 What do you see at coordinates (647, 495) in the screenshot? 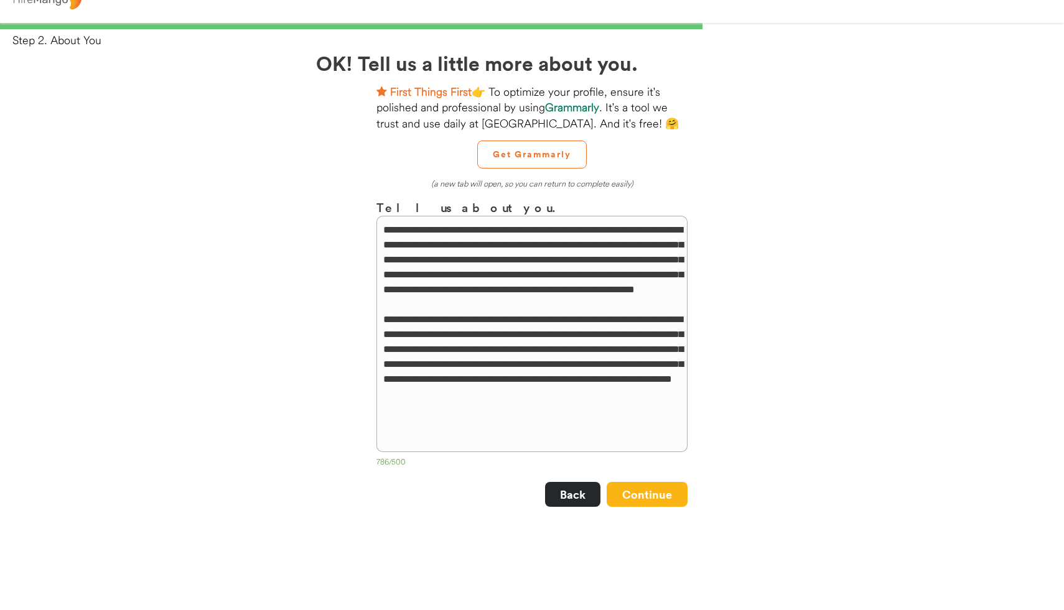
I see `button: Continue` at bounding box center [647, 495].